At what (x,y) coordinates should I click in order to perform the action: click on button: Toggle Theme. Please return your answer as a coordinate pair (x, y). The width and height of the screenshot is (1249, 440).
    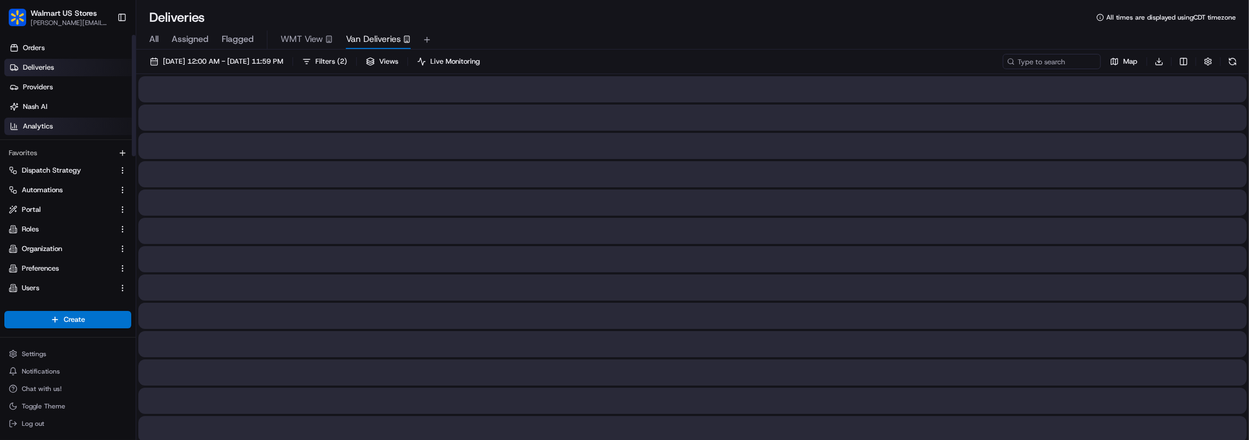
    Looking at the image, I should click on (68, 406).